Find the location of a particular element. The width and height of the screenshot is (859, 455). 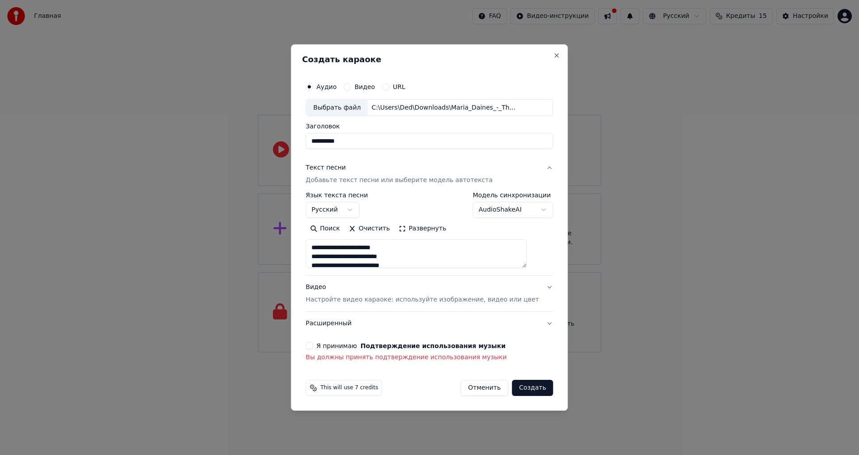

button: Создать is located at coordinates (532, 388).